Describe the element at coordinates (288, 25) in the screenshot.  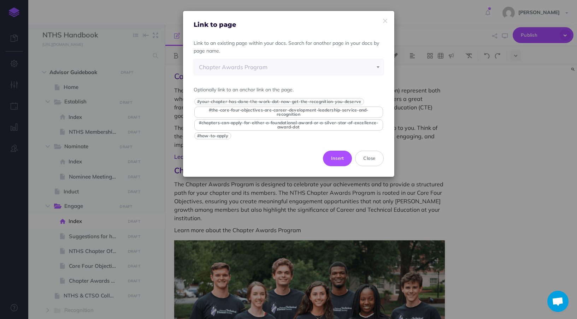
I see `h4: Link to page` at that location.